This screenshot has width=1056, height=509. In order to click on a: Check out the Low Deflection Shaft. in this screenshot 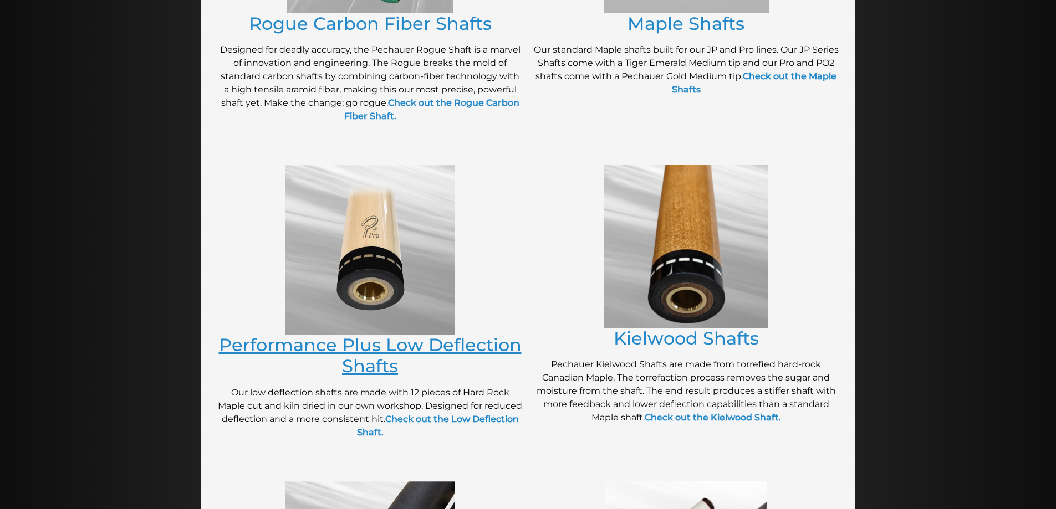, I will do `click(438, 426)`.